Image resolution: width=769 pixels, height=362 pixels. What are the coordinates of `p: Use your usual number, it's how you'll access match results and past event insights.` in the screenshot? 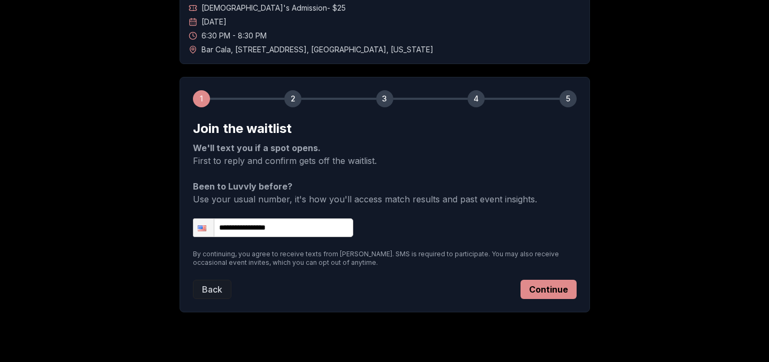 It's located at (385, 193).